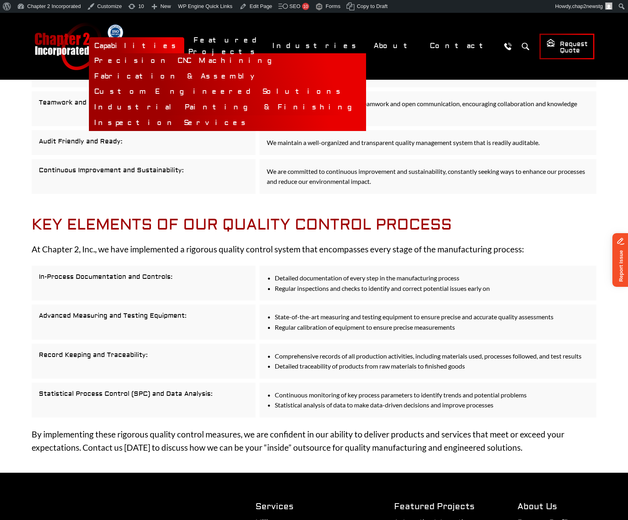 The width and height of the screenshot is (628, 520). Describe the element at coordinates (228, 77) in the screenshot. I see `a: Fabrication & Assembly` at that location.